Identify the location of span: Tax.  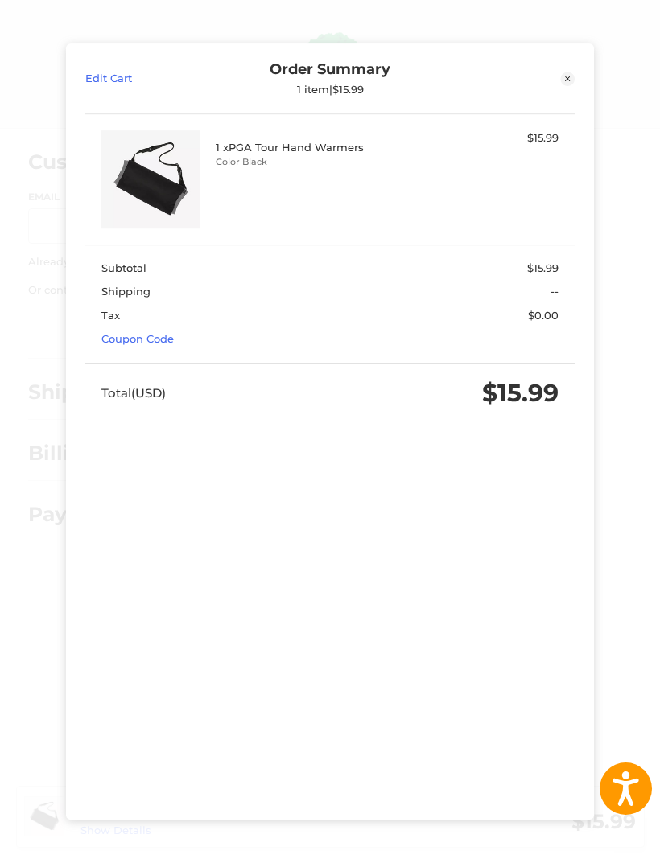
(110, 315).